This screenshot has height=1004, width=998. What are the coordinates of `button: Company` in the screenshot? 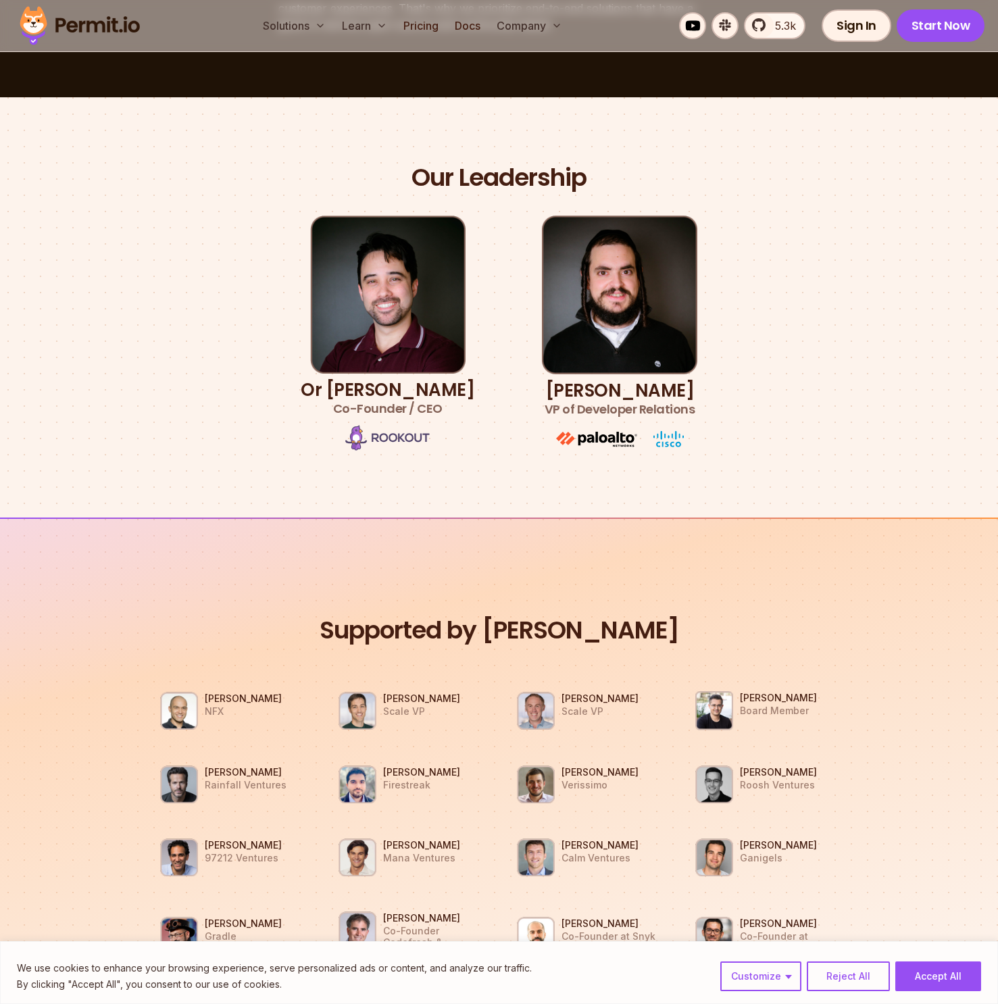 It's located at (529, 26).